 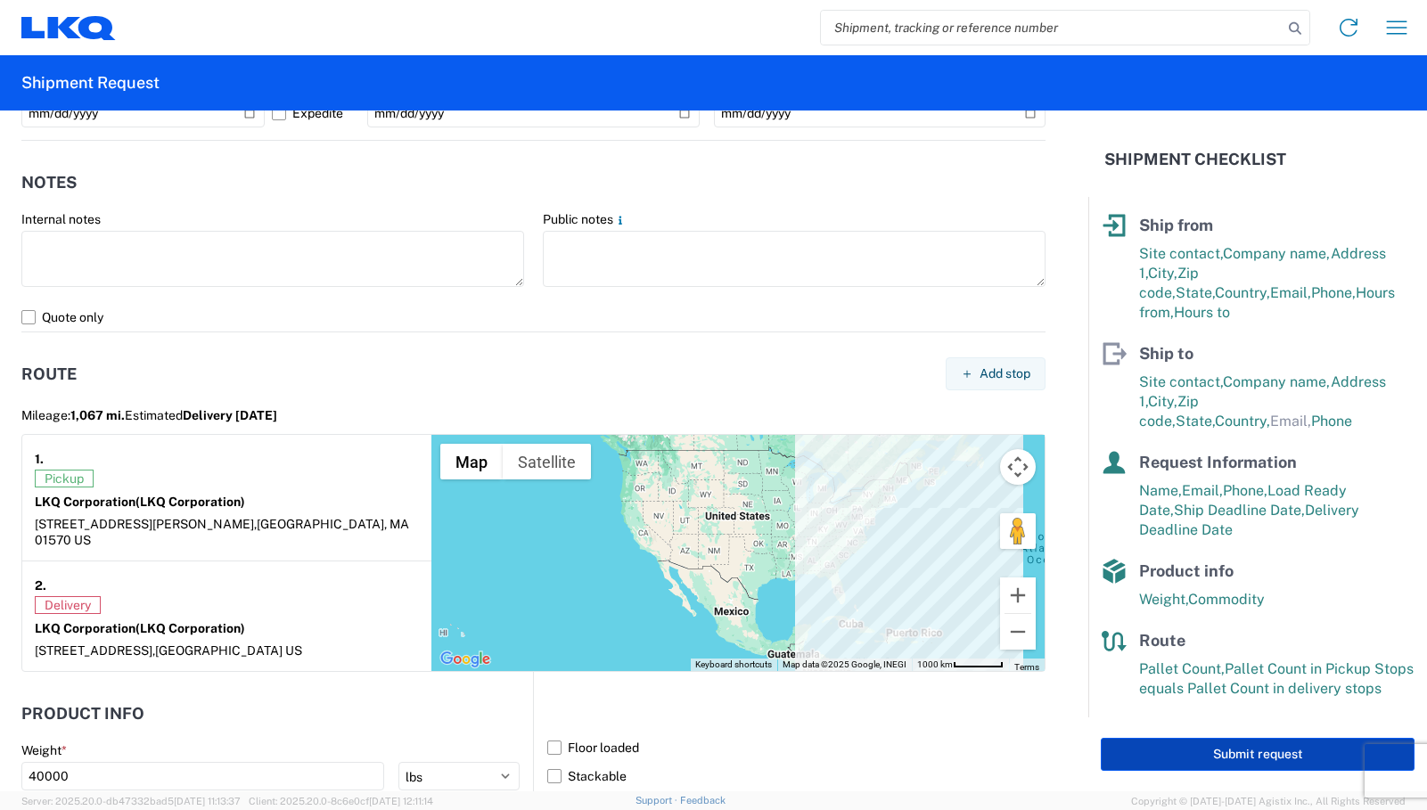 I want to click on label: Quote only, so click(x=533, y=317).